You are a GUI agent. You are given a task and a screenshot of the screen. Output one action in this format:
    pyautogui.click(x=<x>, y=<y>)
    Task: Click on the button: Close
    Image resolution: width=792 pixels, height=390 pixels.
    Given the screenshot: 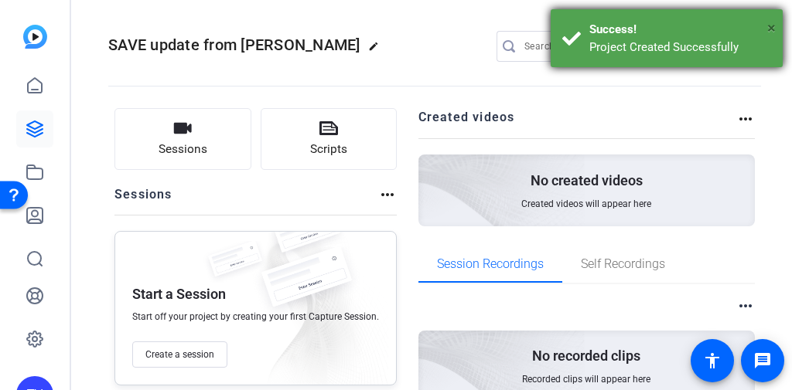 What is the action you would take?
    pyautogui.click(x=771, y=28)
    